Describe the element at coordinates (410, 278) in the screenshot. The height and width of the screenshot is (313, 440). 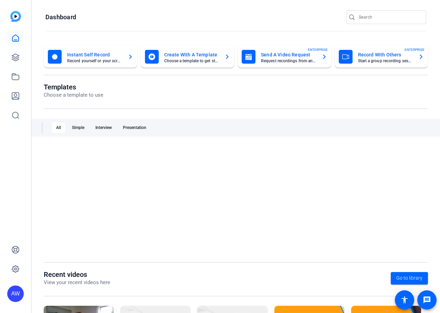
I see `span: Go to library` at that location.